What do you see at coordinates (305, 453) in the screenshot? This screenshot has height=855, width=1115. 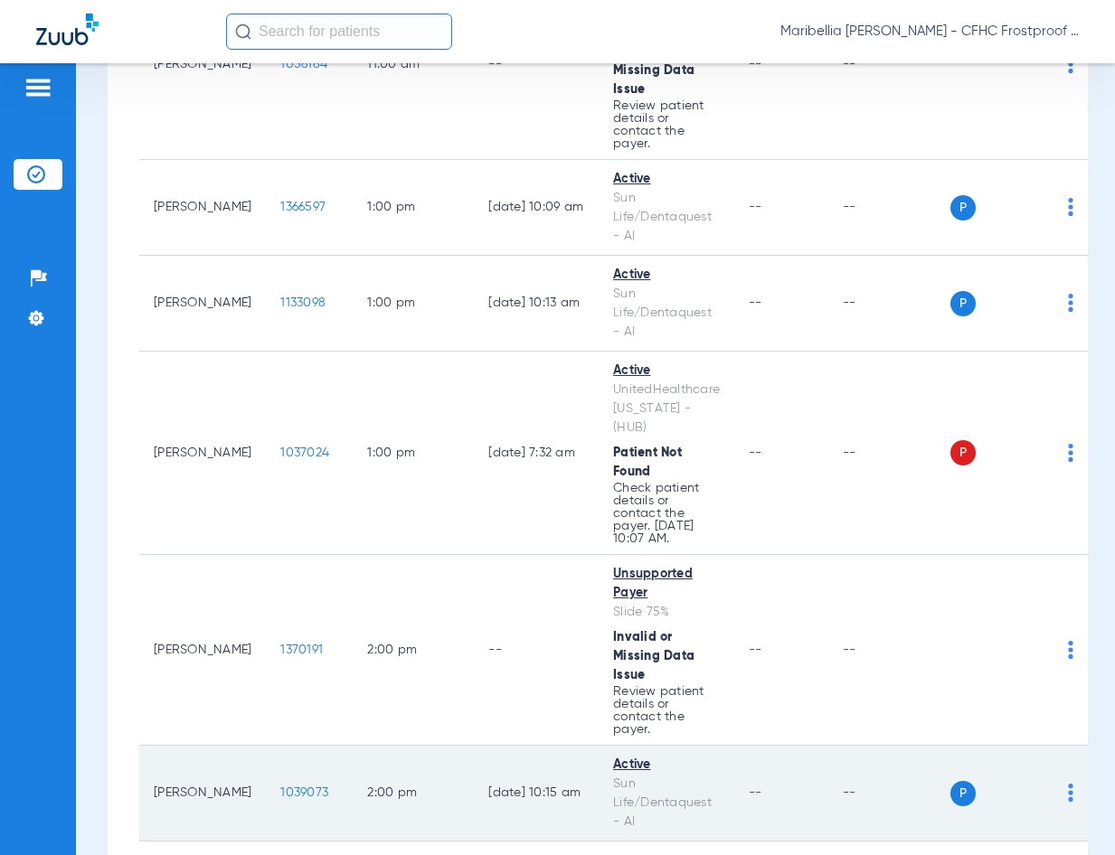 I see `span: 1037024` at bounding box center [305, 453].